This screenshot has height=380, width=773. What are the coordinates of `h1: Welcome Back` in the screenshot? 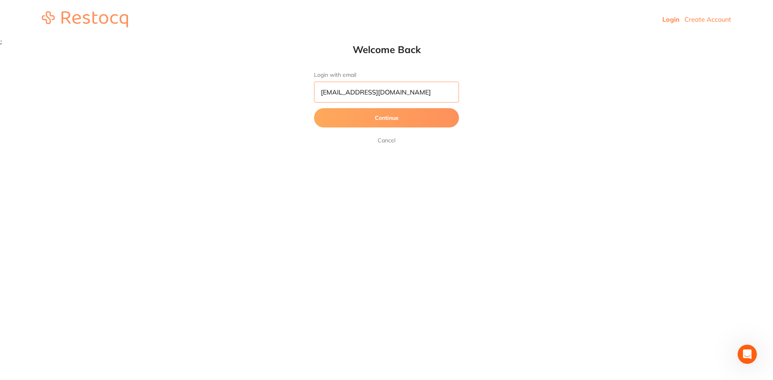 It's located at (386, 49).